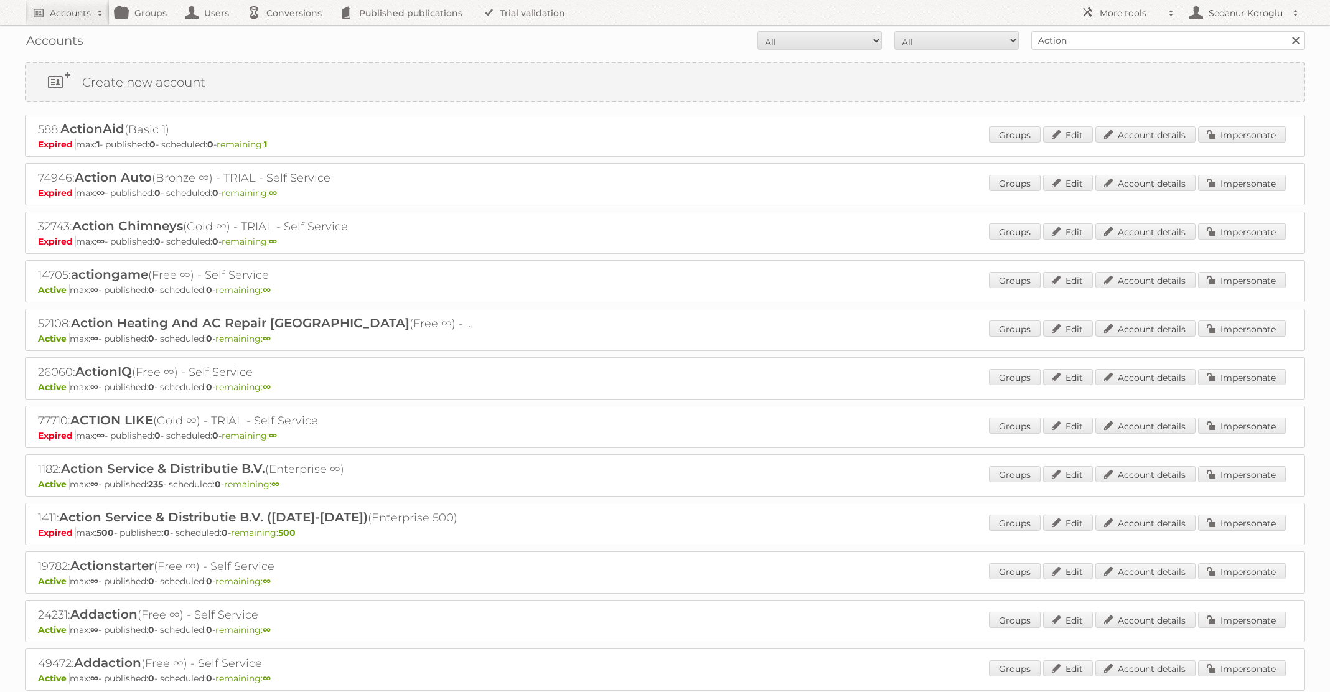  Describe the element at coordinates (665, 82) in the screenshot. I see `a: Create new account` at that location.